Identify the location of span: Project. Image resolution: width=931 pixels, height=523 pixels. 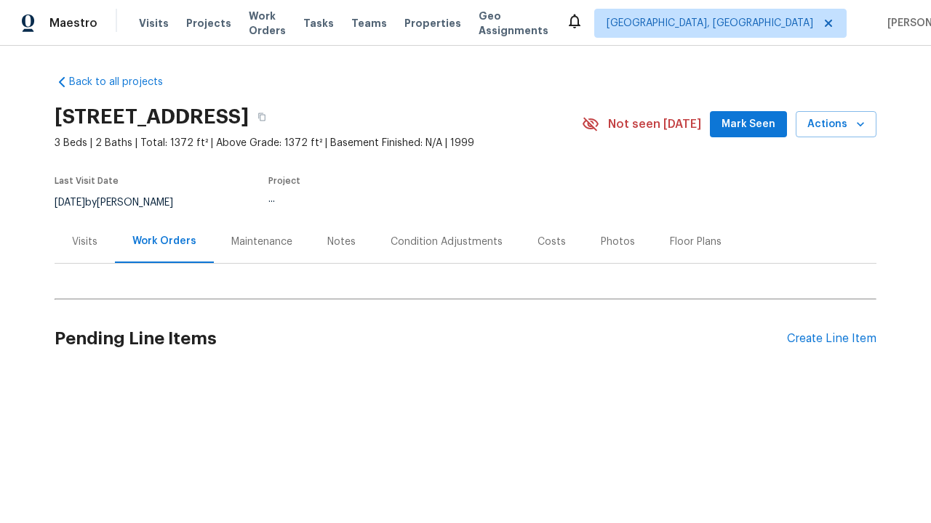
(284, 181).